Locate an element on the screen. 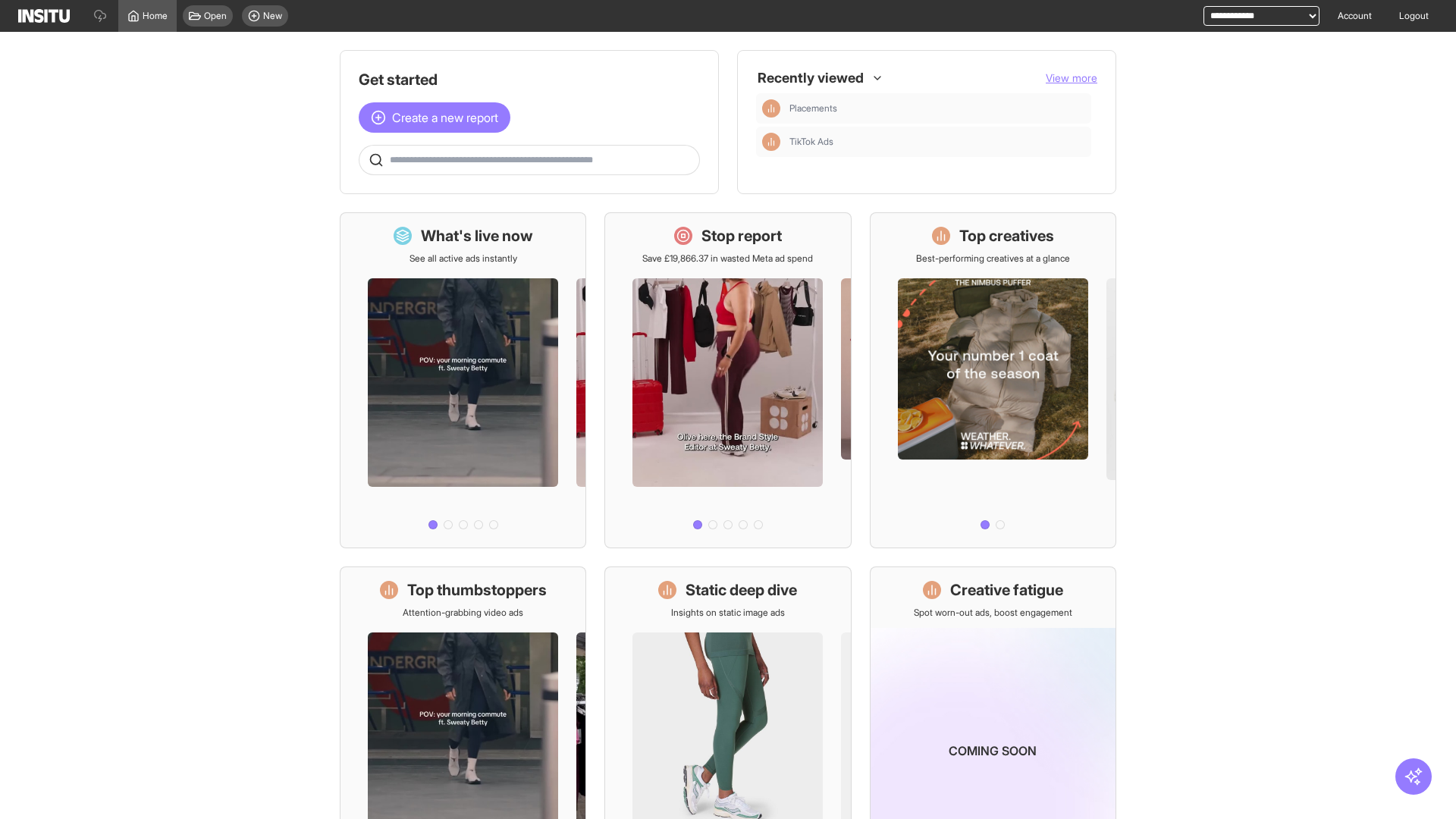 This screenshot has height=819, width=1456. a: Top creativesBest-performing creatives at a glance is located at coordinates (993, 380).